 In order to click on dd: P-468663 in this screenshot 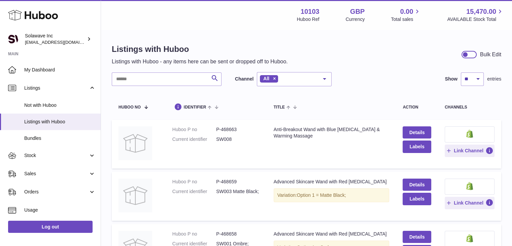, I will do `click(238, 129)`.